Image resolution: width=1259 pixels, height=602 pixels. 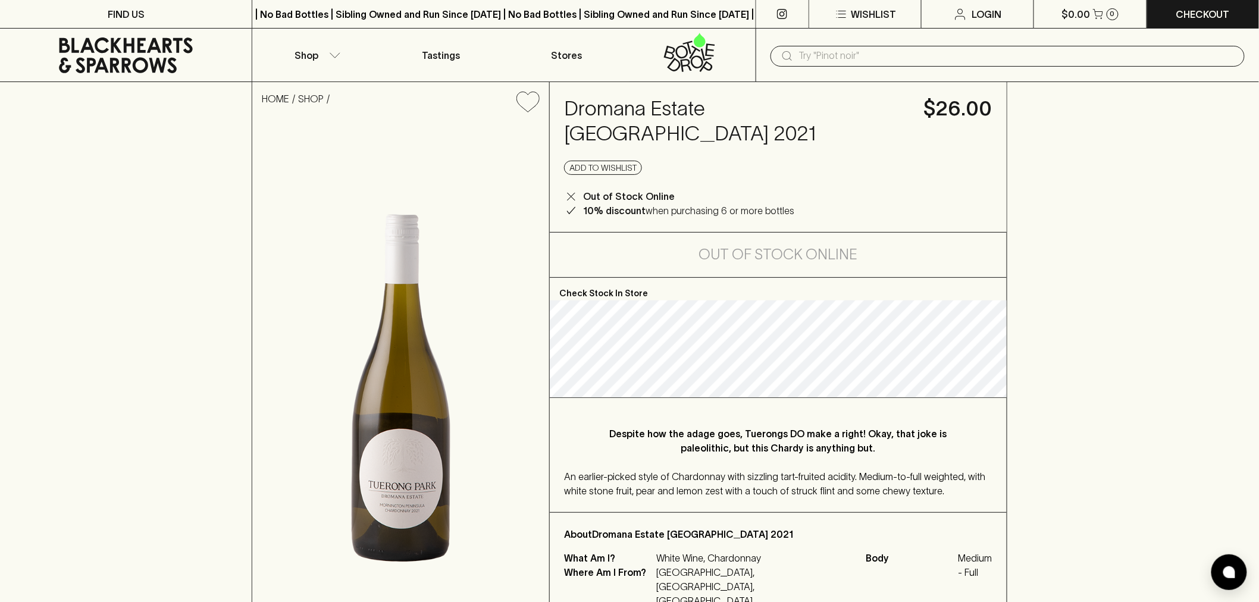 I want to click on p: Stores, so click(x=567, y=55).